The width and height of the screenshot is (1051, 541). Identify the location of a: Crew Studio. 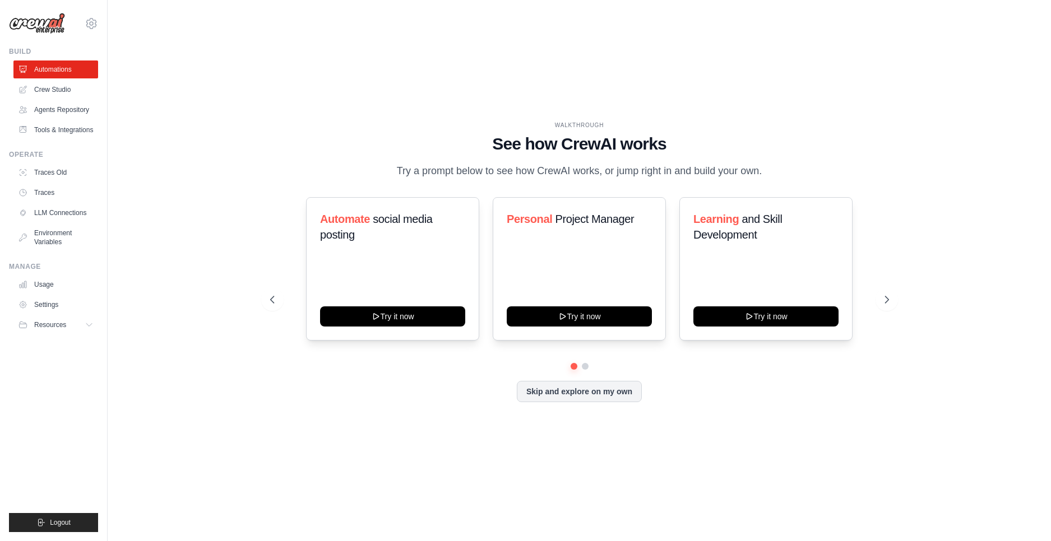
(55, 90).